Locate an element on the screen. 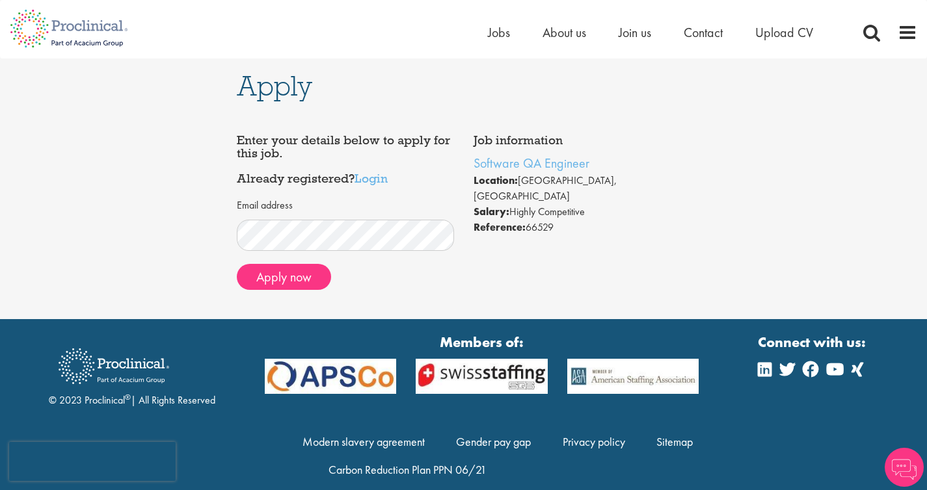  strong: Connect with us: is located at coordinates (813, 342).